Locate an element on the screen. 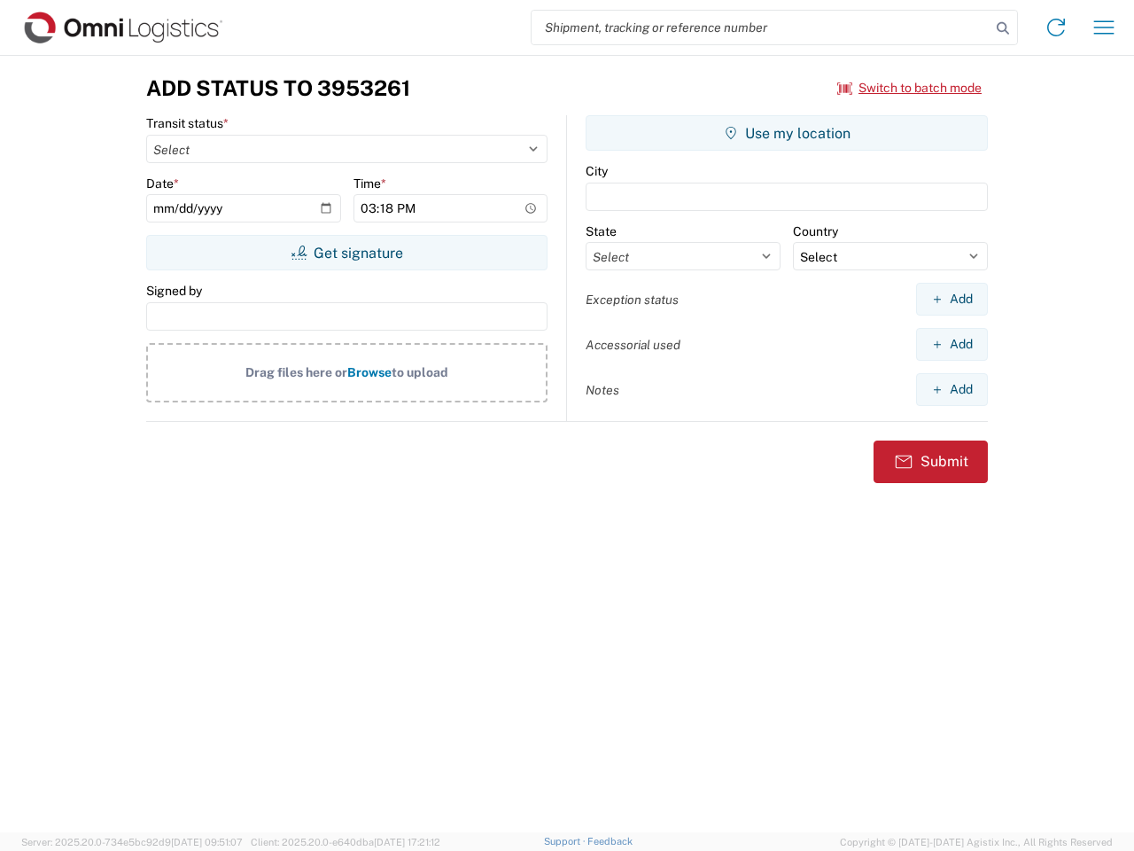 The image size is (1134, 851). input: Shipment, tracking or reference number is located at coordinates (761, 27).